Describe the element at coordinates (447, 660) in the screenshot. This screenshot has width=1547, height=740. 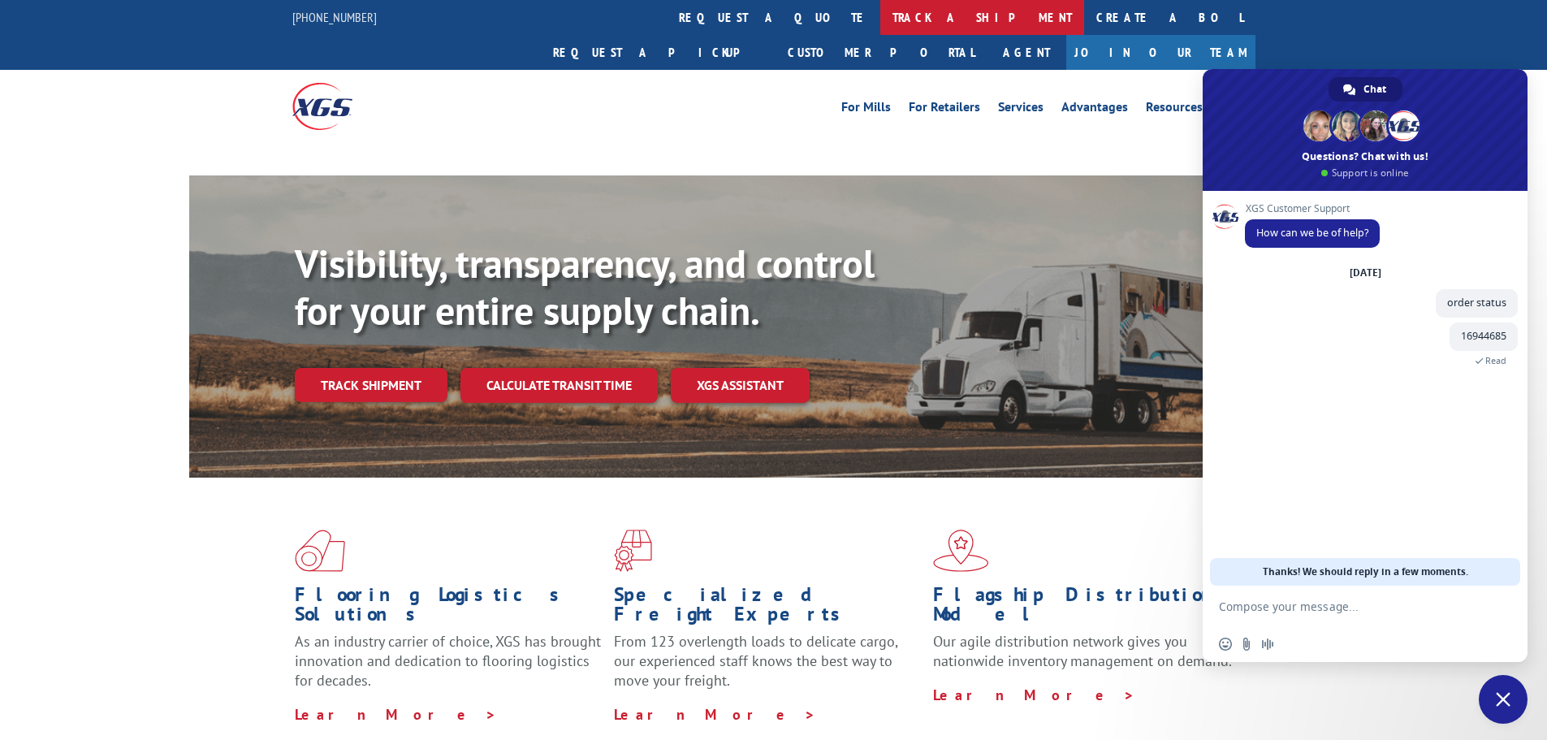
I see `span: As an industry carrier of choice, XGS has brought innovation and dedication to flooring logistics...` at that location.